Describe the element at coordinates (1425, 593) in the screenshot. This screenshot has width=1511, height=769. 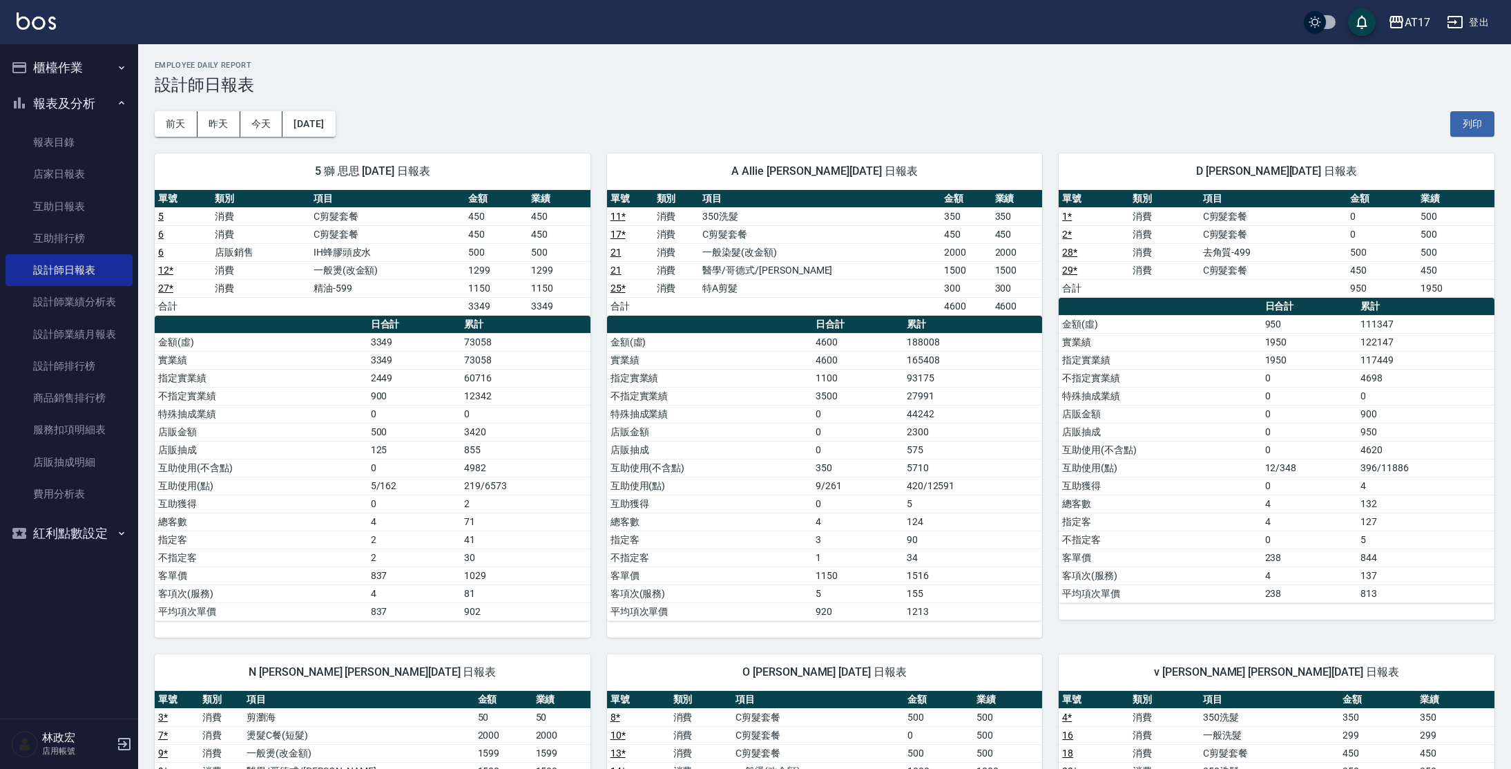
I see `td: 813` at that location.